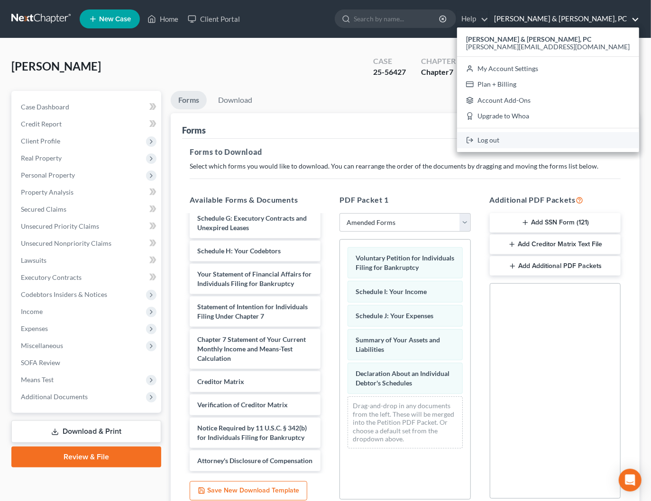  Describe the element at coordinates (555, 245) in the screenshot. I see `button: Add Creditor Matrix Text File` at that location.